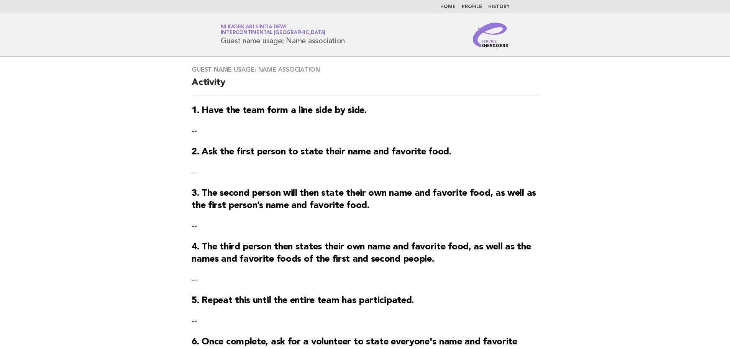 This screenshot has width=730, height=349. Describe the element at coordinates (492, 35) in the screenshot. I see `img: Service Energizers` at that location.